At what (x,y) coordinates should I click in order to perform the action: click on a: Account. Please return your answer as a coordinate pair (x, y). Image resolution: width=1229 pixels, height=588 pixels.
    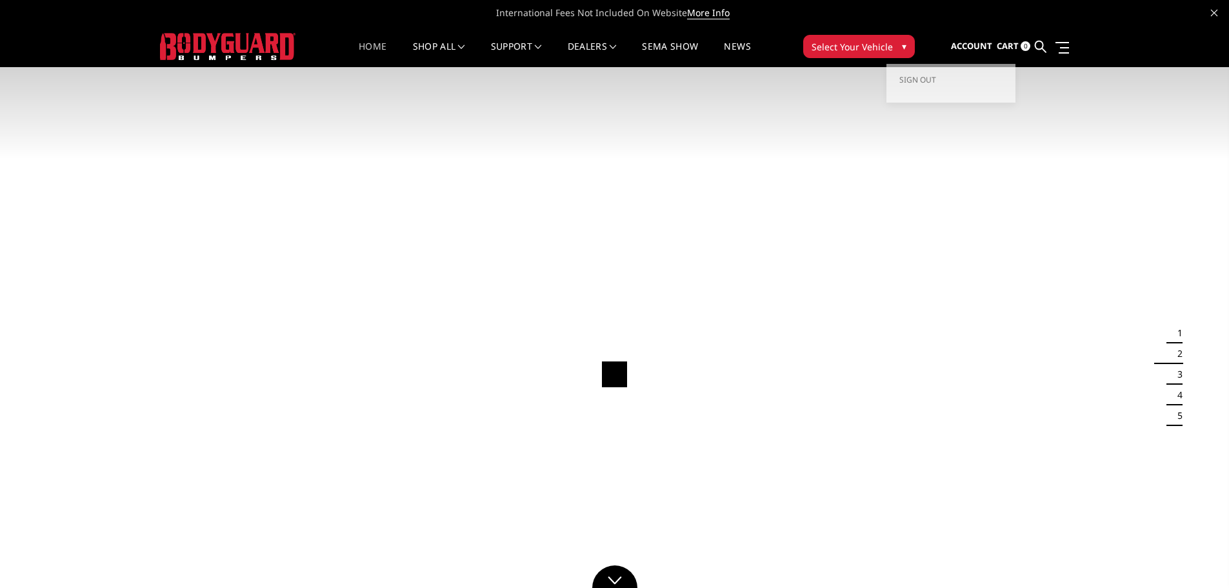
    Looking at the image, I should click on (972, 46).